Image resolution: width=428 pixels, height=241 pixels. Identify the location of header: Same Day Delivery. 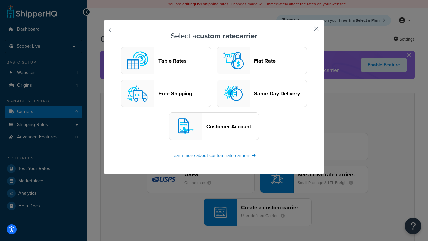
(280, 93).